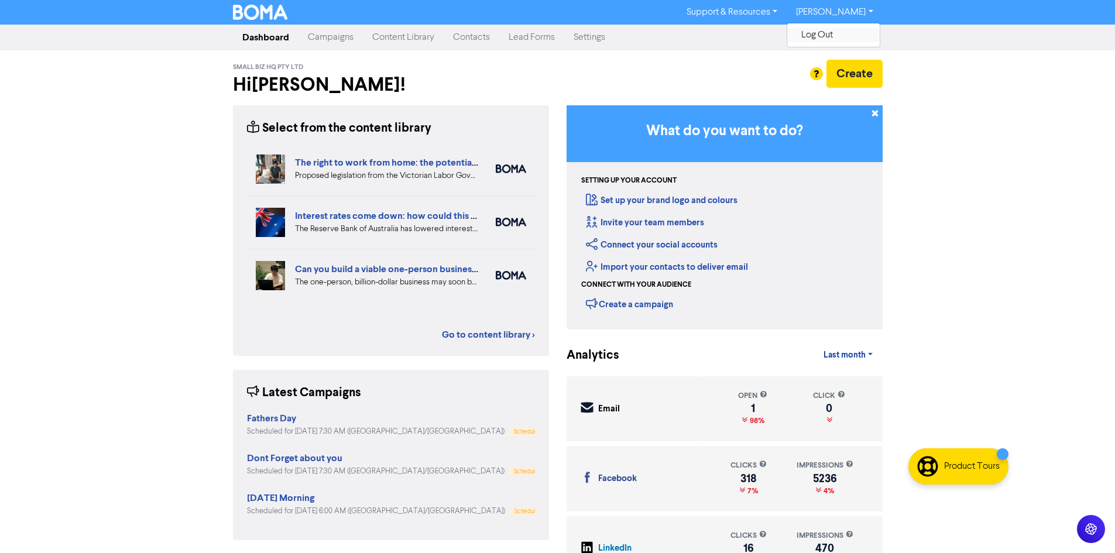  What do you see at coordinates (266, 37) in the screenshot?
I see `a: Dashboard` at bounding box center [266, 37].